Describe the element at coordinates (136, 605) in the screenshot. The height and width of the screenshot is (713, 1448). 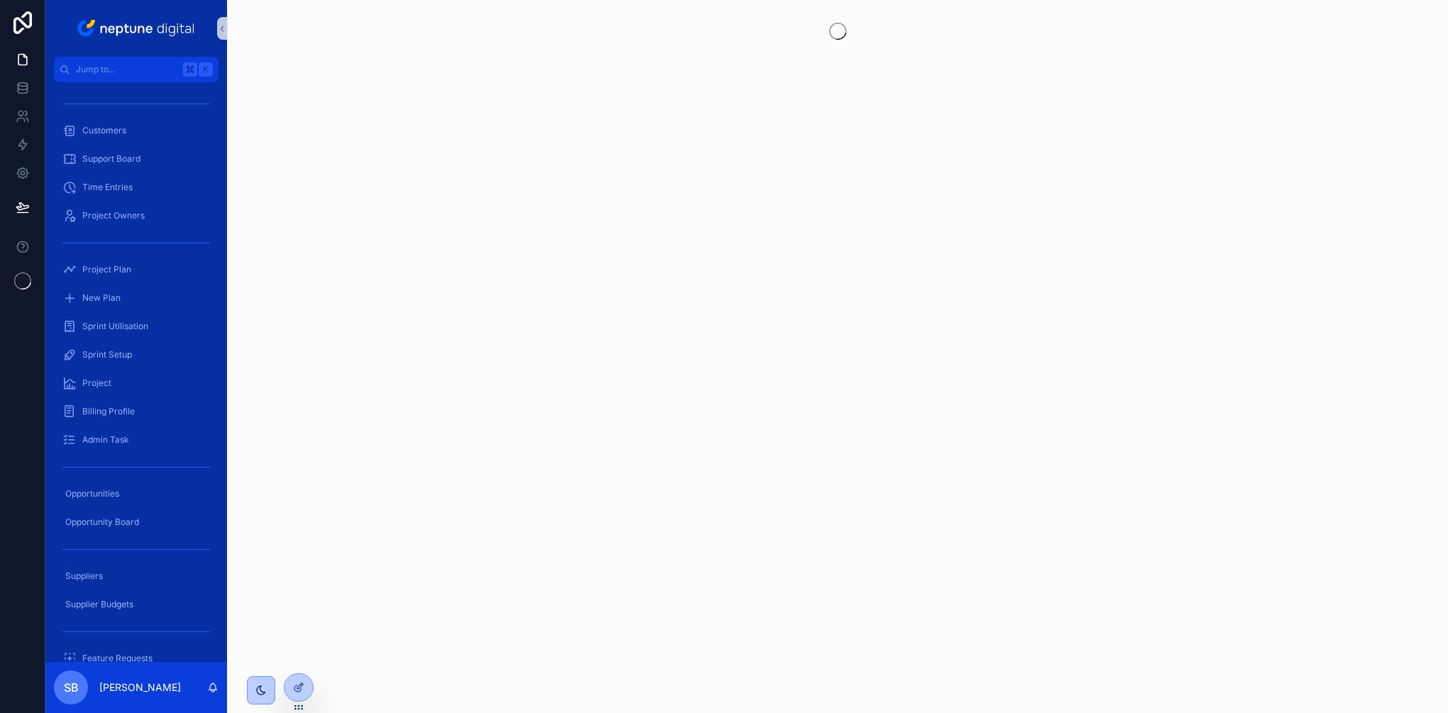
I see `a: Supplier Budgets` at that location.